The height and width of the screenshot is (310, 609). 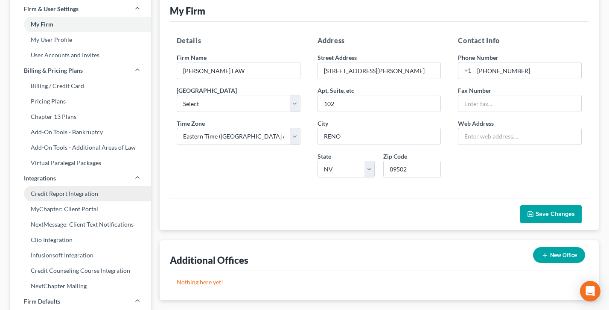 What do you see at coordinates (53, 70) in the screenshot?
I see `span: Billing & Pricing Plans` at bounding box center [53, 70].